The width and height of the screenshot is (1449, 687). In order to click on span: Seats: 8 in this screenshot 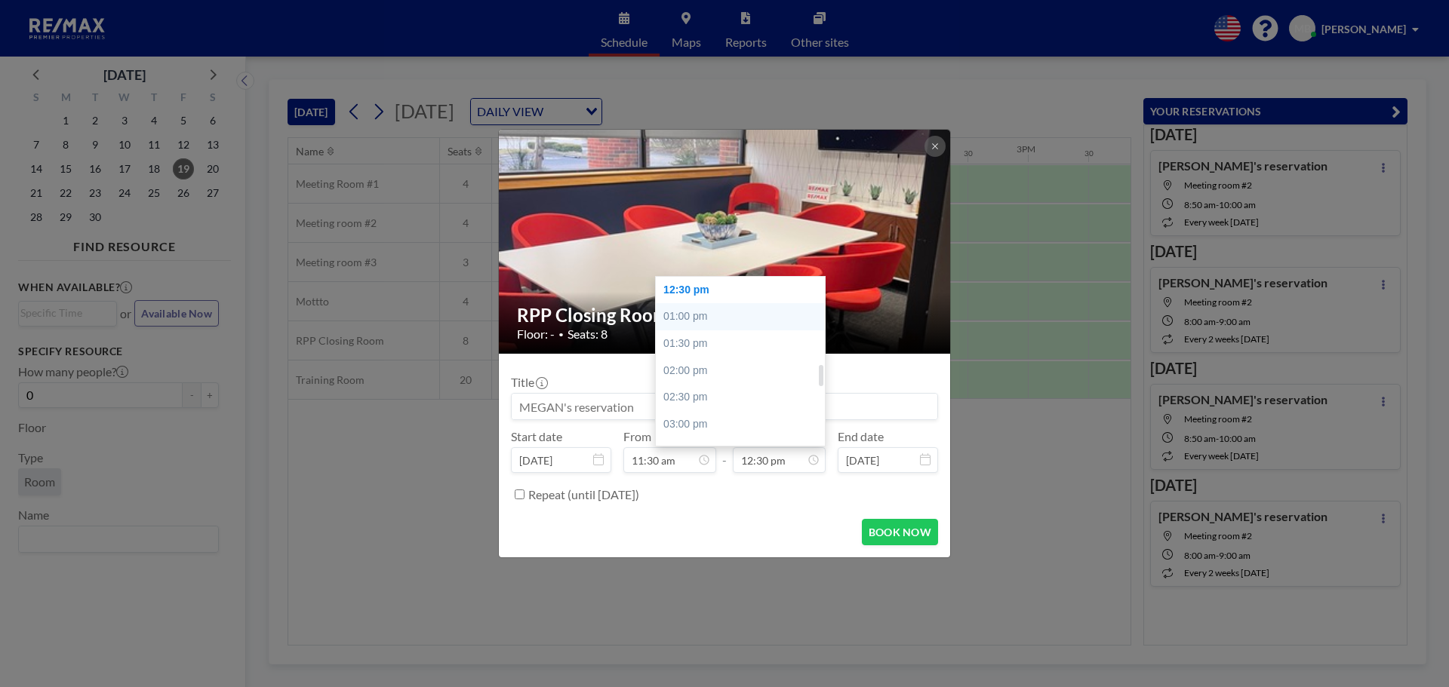, I will do `click(587, 334)`.